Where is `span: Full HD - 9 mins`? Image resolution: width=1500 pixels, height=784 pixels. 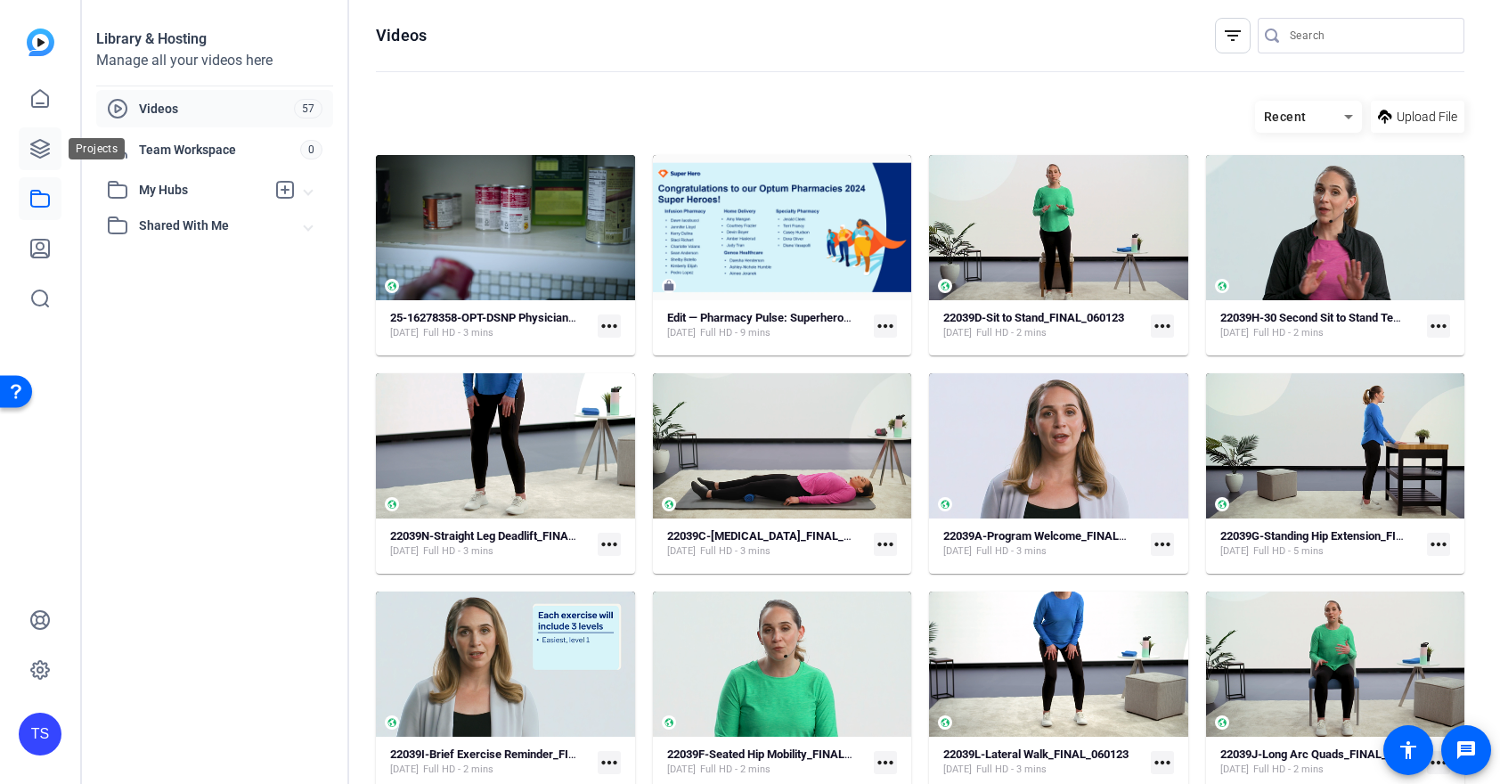
span: Full HD - 9 mins is located at coordinates (735, 333).